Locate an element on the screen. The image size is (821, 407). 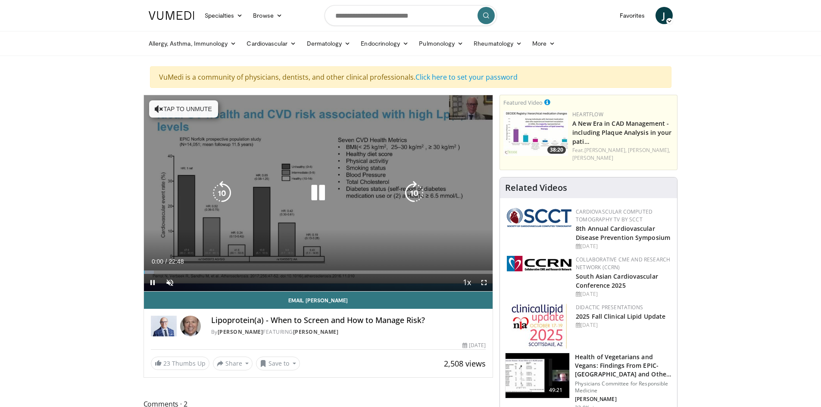
button: Playback Rate is located at coordinates (467, 283).